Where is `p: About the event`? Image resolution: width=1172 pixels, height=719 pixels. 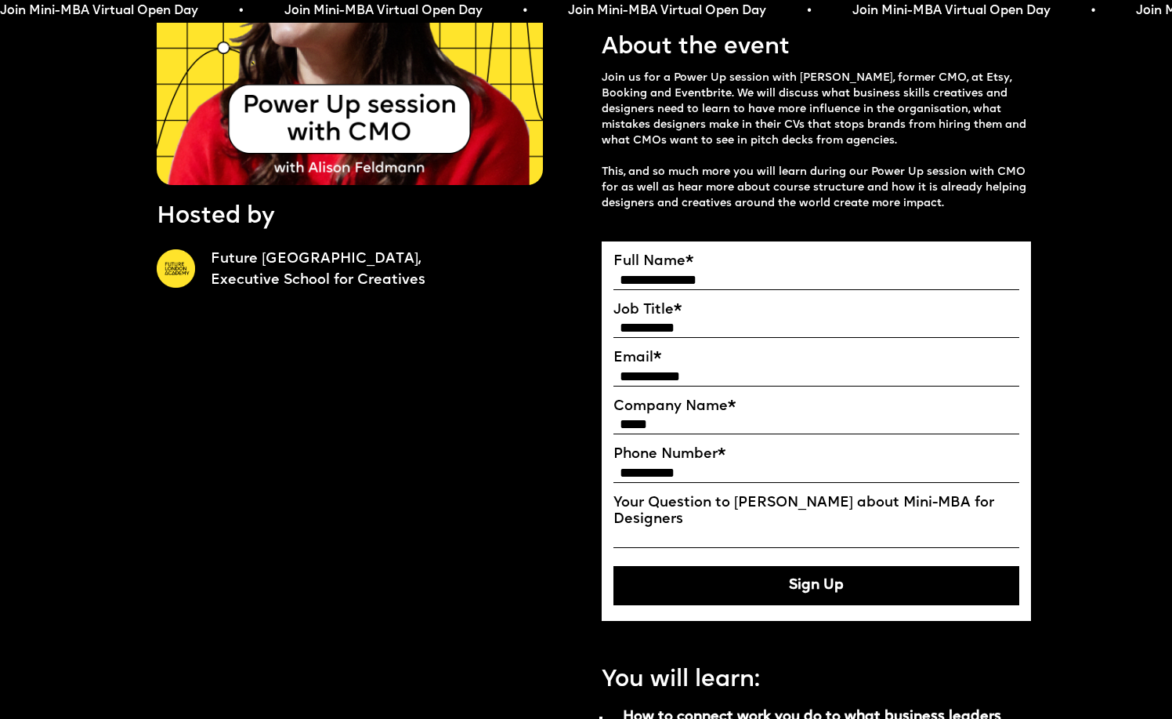 p: About the event is located at coordinates (696, 48).